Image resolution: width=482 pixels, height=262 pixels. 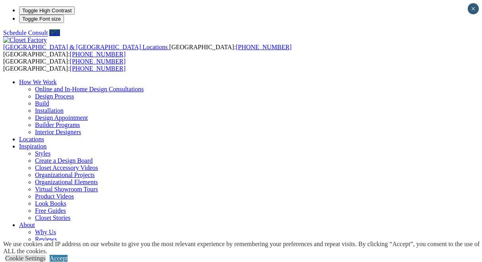 I want to click on a: Why Us, so click(x=45, y=232).